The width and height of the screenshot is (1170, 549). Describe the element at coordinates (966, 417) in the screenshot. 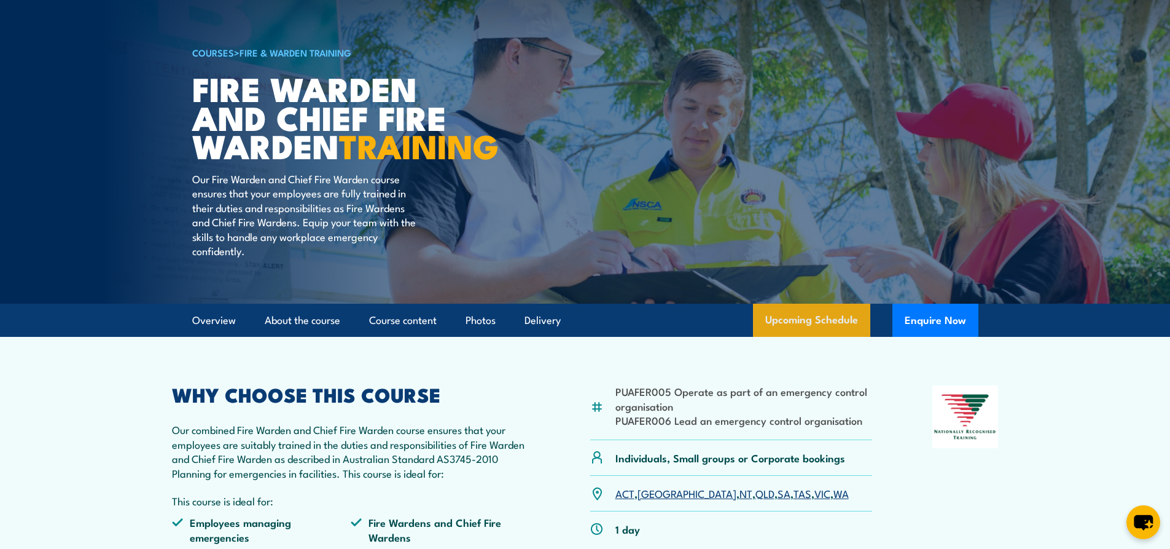

I see `img: Nationally Recognised Training logo.` at that location.